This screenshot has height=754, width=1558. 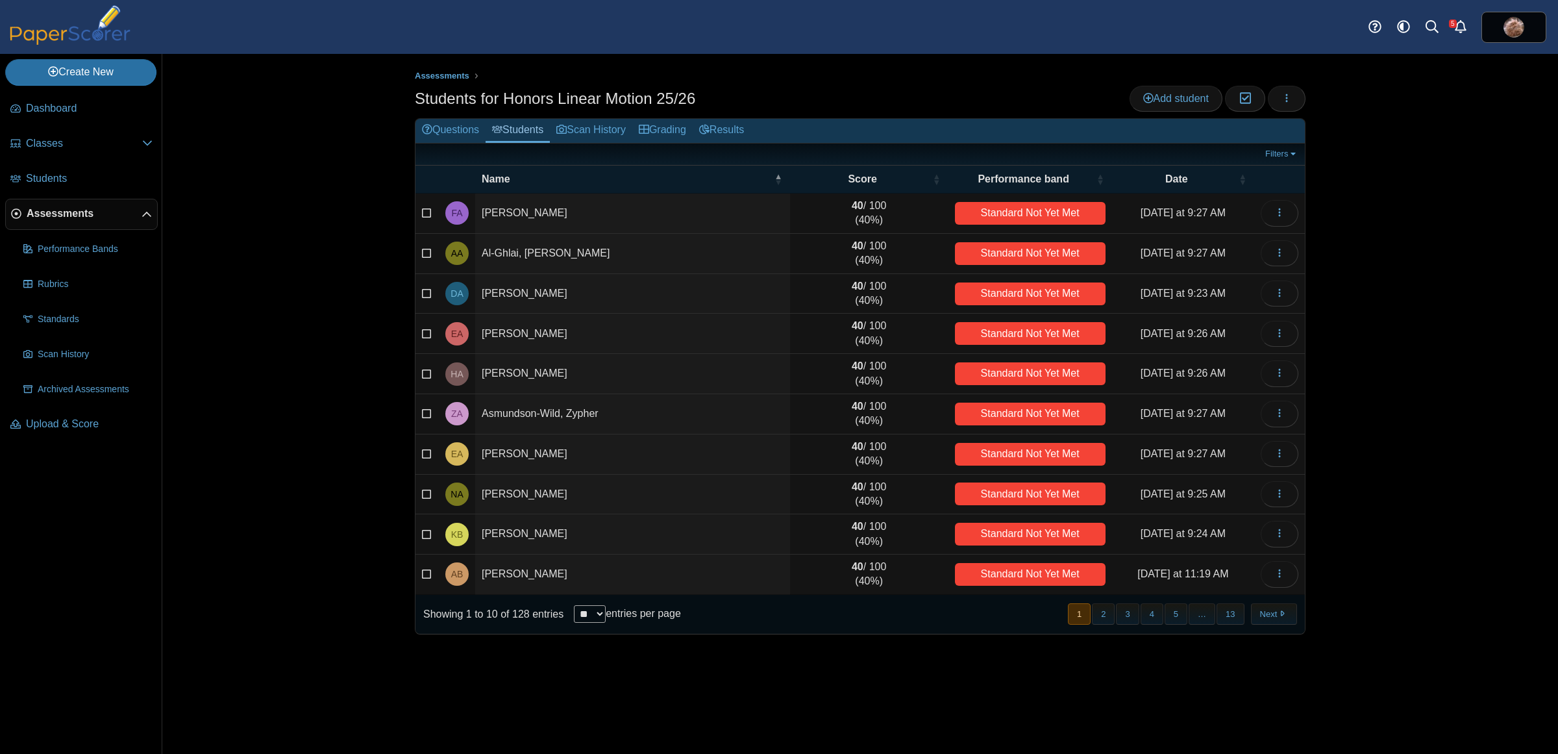 I want to click on a: Performance Bands, so click(x=88, y=249).